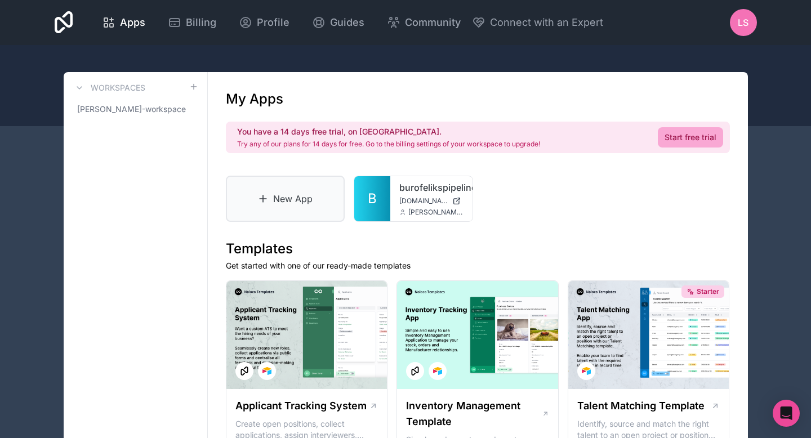 The height and width of the screenshot is (438, 811). Describe the element at coordinates (264, 23) in the screenshot. I see `a: Profile` at that location.